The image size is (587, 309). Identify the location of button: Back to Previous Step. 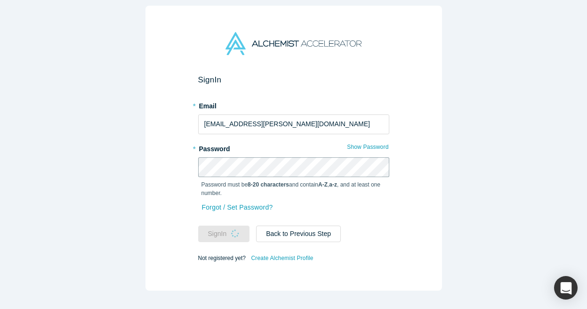
(299, 234).